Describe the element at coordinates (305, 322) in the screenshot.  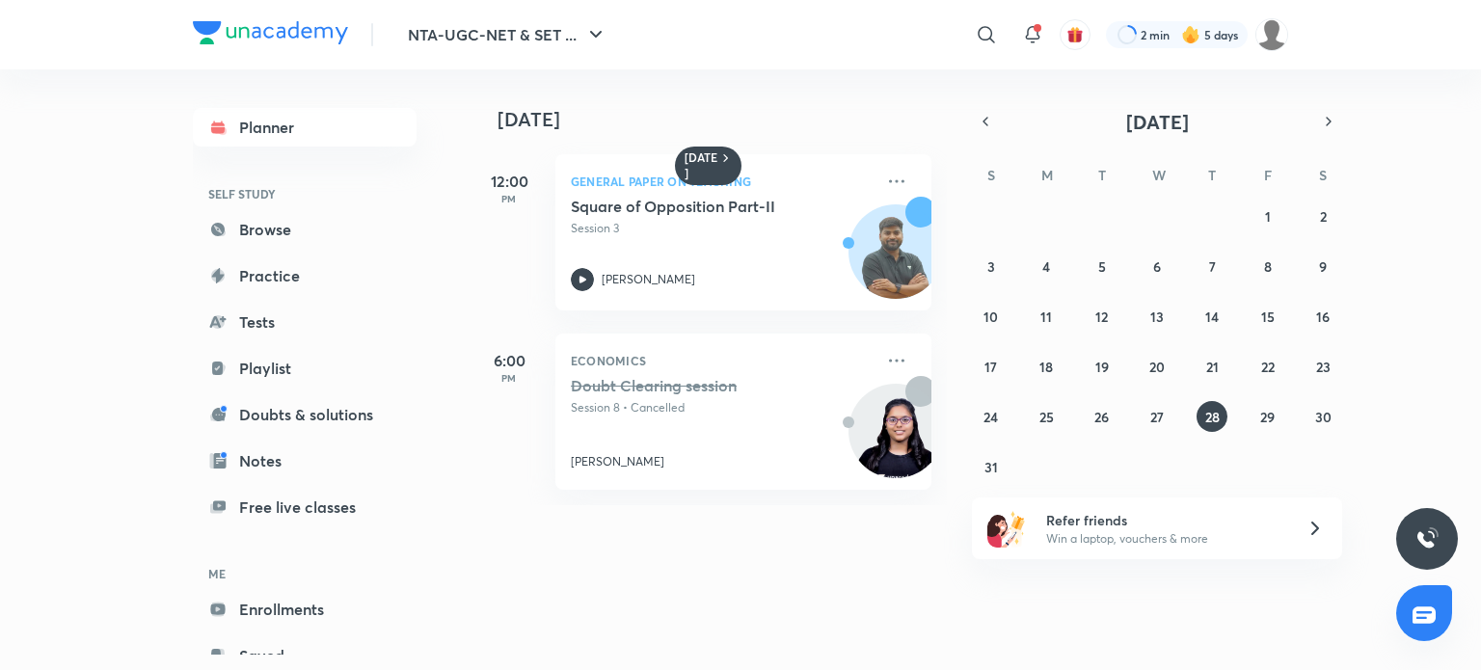
I see `a: Tests` at that location.